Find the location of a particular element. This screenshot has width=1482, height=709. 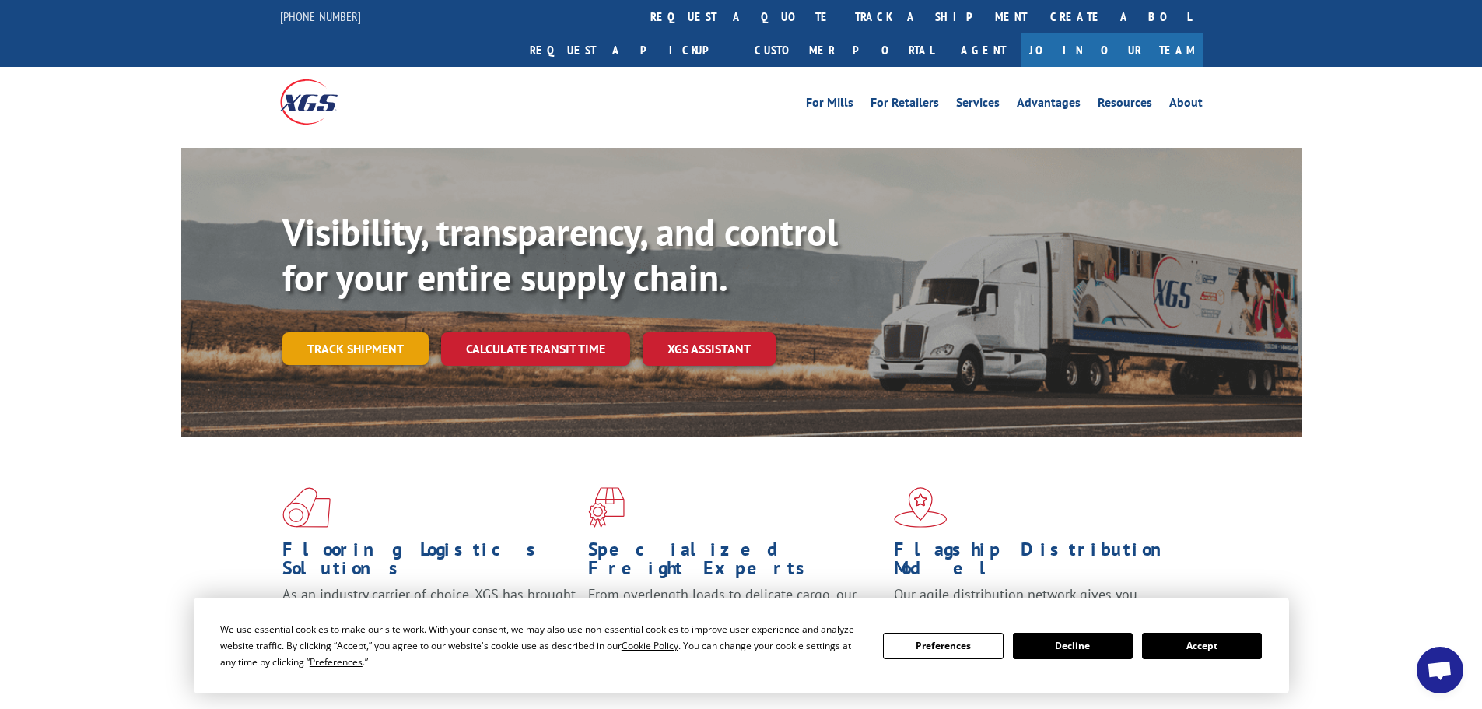

h1: Flagship Distribution Model is located at coordinates (1041, 562).